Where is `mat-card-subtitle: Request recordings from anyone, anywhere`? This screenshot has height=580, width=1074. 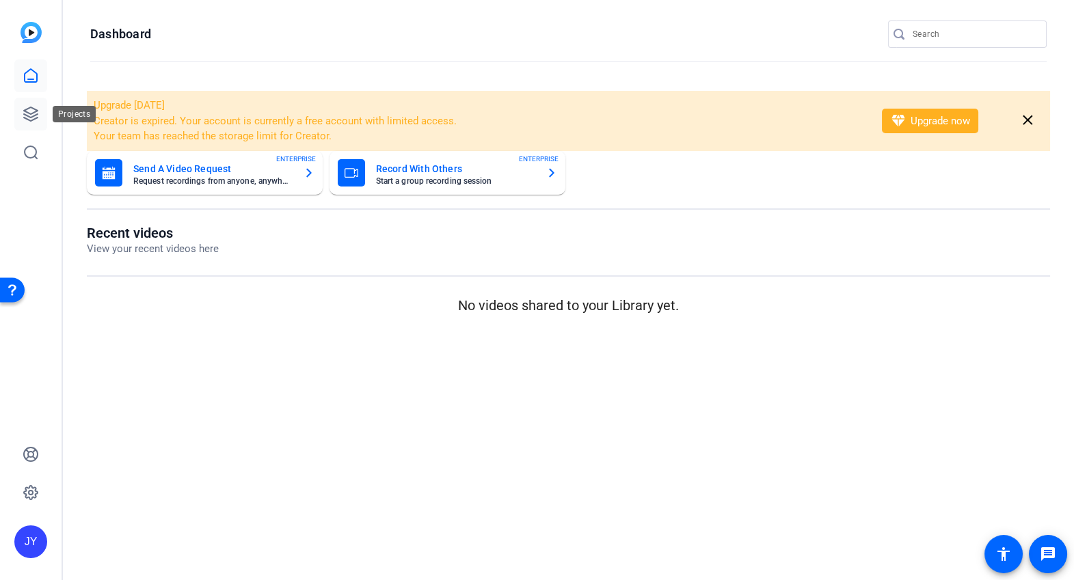
mat-card-subtitle: Request recordings from anyone, anywhere is located at coordinates (213, 181).